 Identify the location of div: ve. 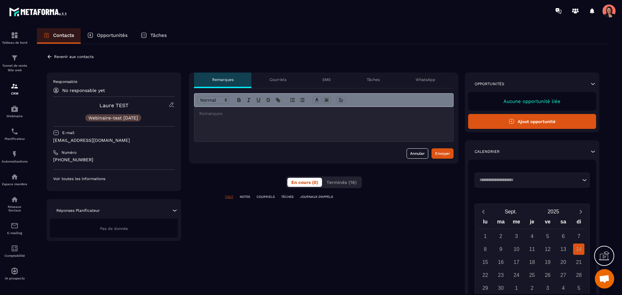
(547, 223).